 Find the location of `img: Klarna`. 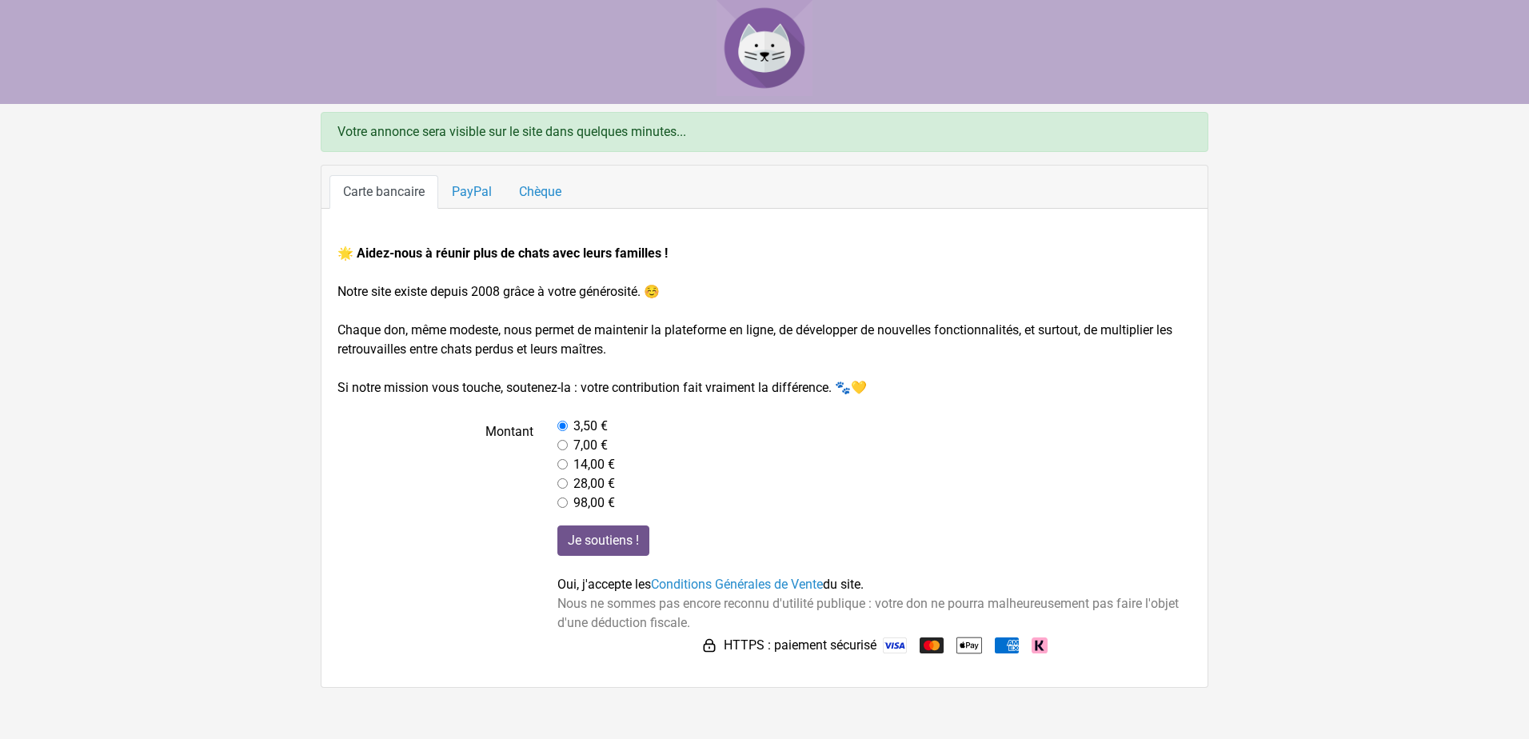

img: Klarna is located at coordinates (1039, 645).